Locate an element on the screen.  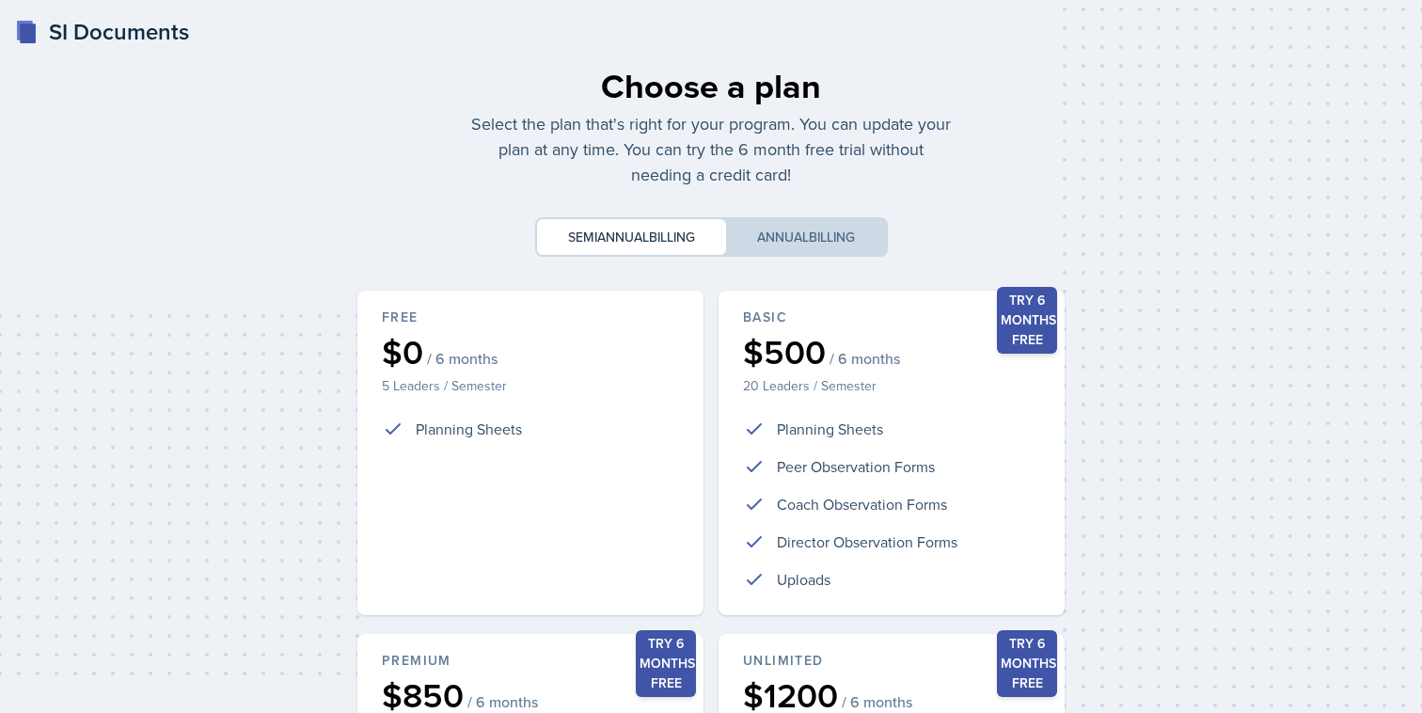
div: $850 is located at coordinates (531, 695).